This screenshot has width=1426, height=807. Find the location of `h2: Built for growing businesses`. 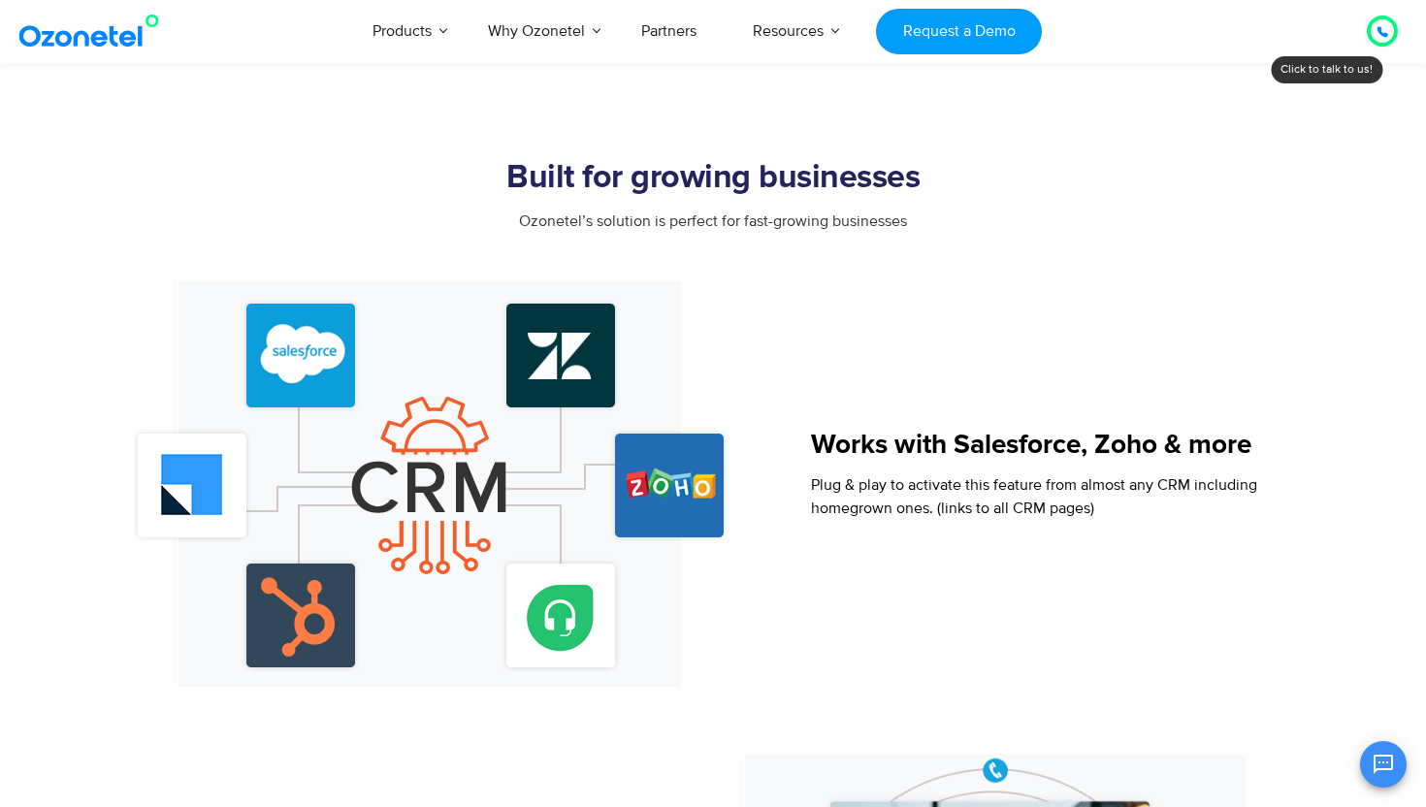

h2: Built for growing businesses is located at coordinates (713, 178).